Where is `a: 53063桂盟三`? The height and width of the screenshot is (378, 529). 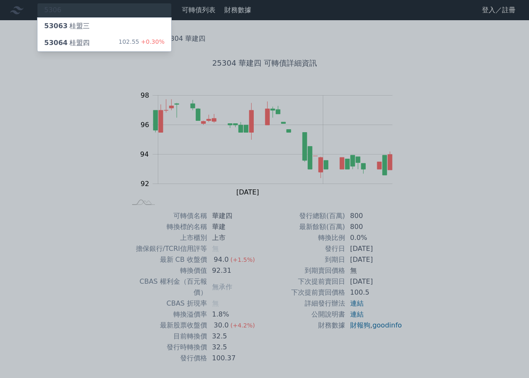
a: 53063桂盟三 is located at coordinates (104, 26).